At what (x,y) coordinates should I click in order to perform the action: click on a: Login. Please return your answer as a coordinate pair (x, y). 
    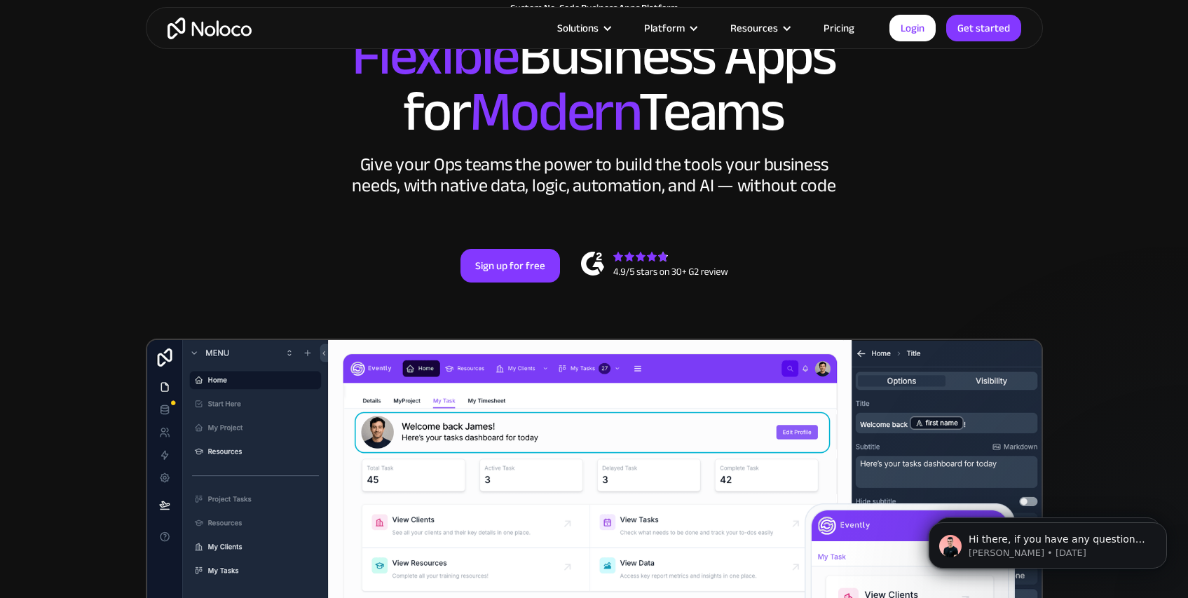
    Looking at the image, I should click on (912, 28).